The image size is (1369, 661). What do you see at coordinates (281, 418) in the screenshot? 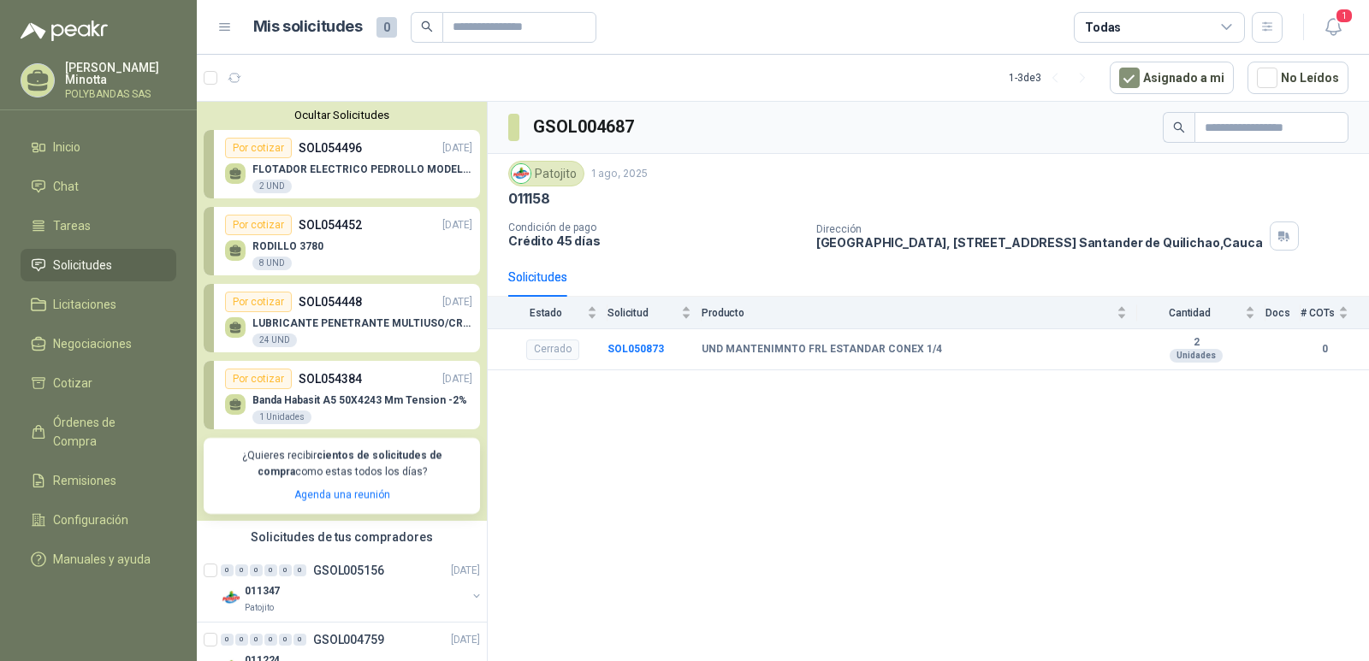
I see `div: 1 Unidades` at bounding box center [281, 418].